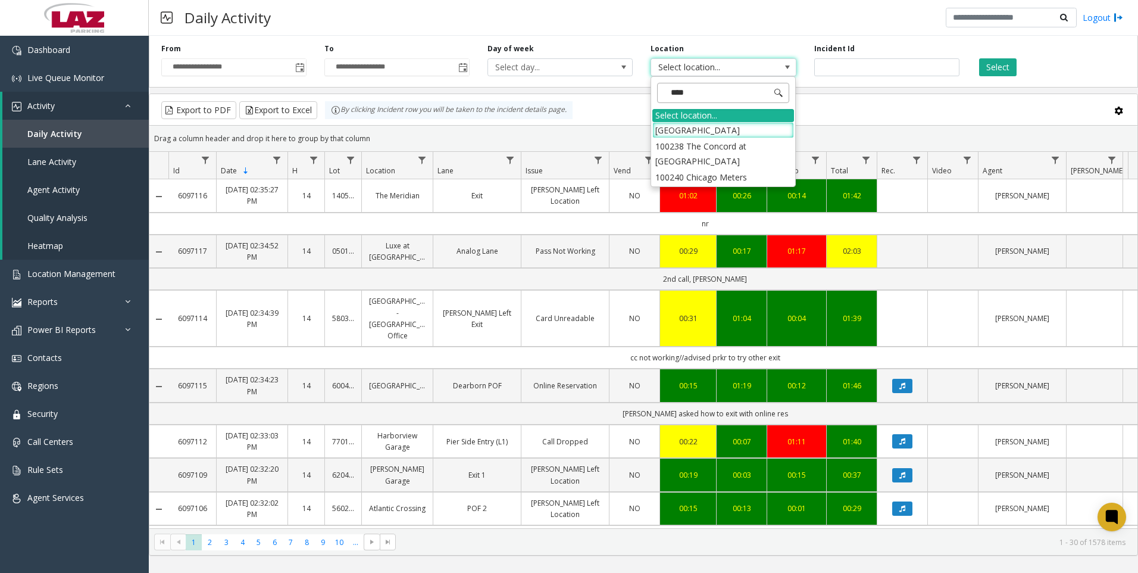  What do you see at coordinates (388, 542) in the screenshot?
I see `span: Go to the last page` at bounding box center [388, 542].